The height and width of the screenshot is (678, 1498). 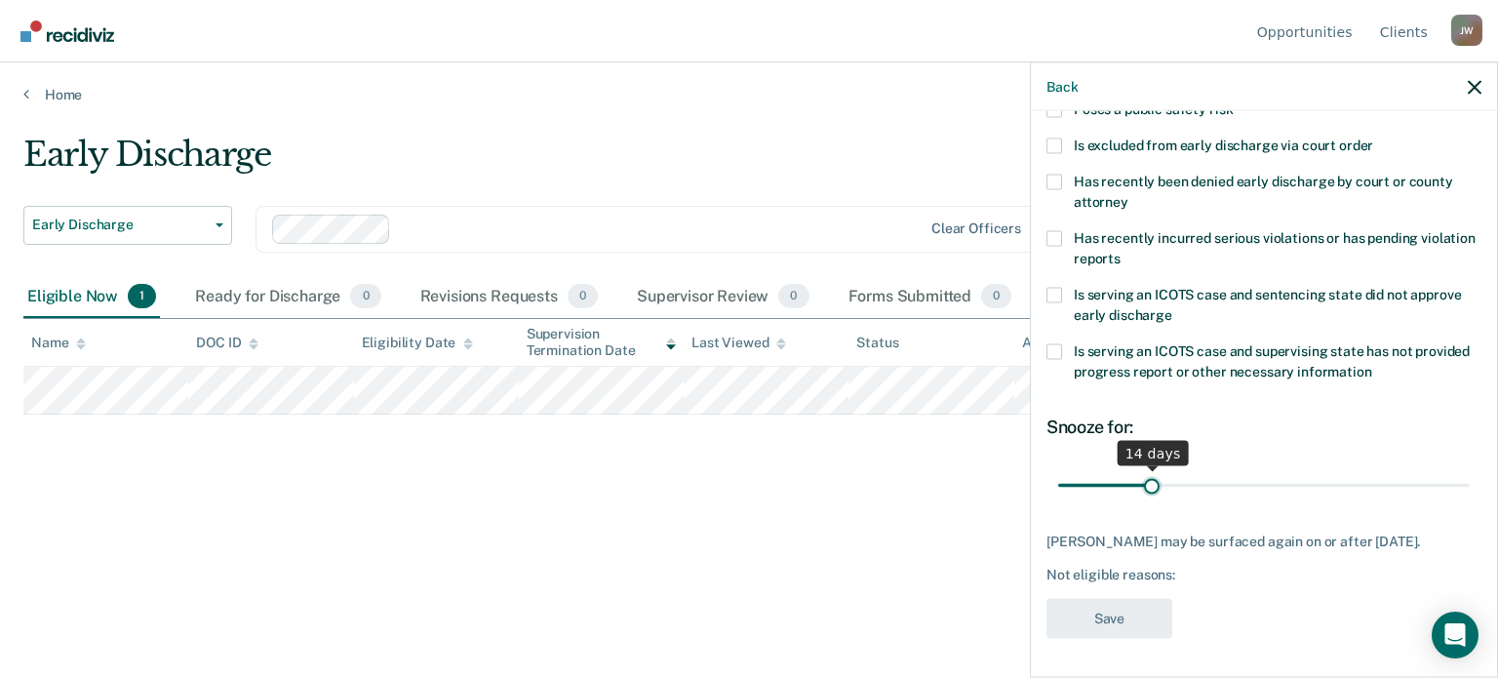 I want to click on div: Clear officers, so click(x=976, y=228).